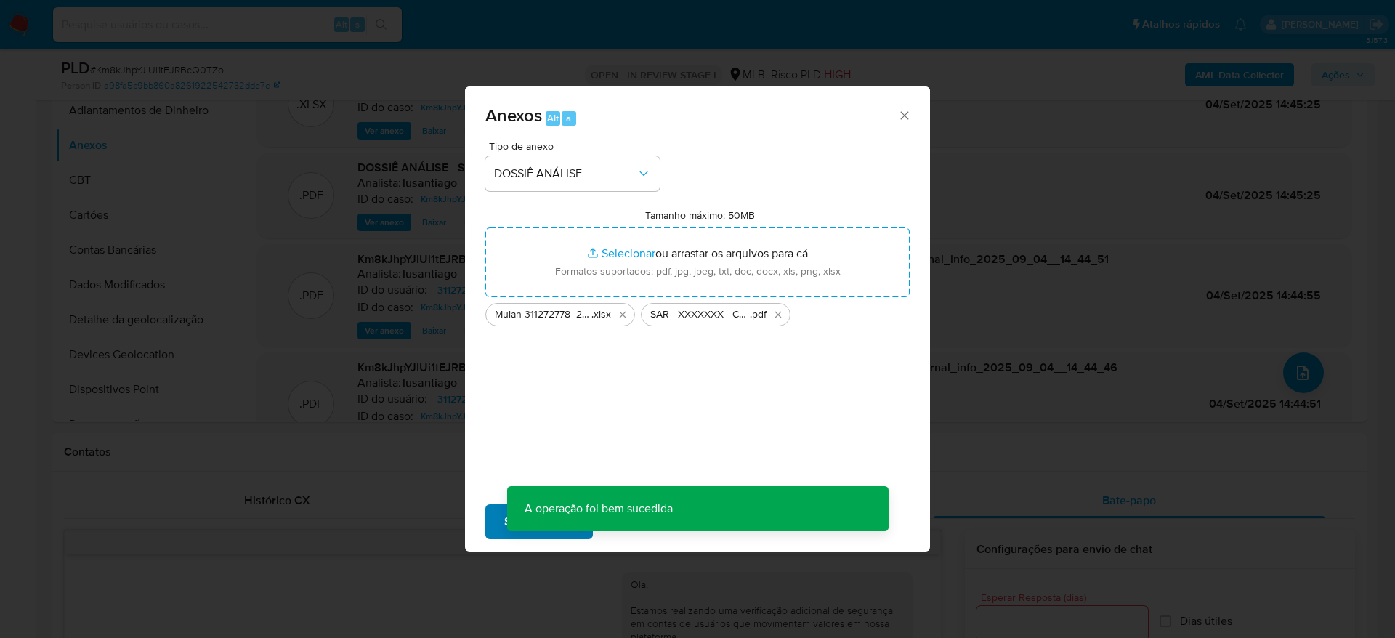 The height and width of the screenshot is (638, 1395). Describe the element at coordinates (904, 115) in the screenshot. I see `button: Fechar` at that location.